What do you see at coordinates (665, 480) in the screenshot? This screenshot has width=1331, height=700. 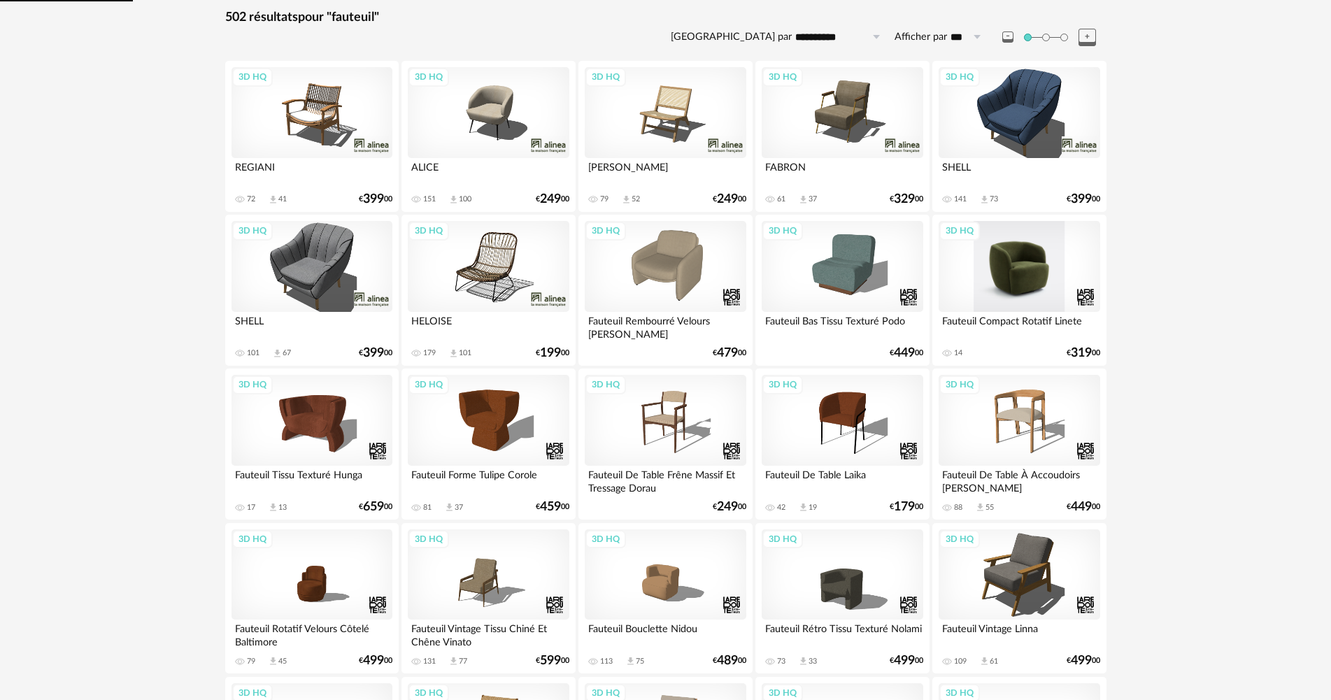 I see `div: Fauteuil De Table Frêne Massif Et Tressage Dorau` at bounding box center [665, 480].